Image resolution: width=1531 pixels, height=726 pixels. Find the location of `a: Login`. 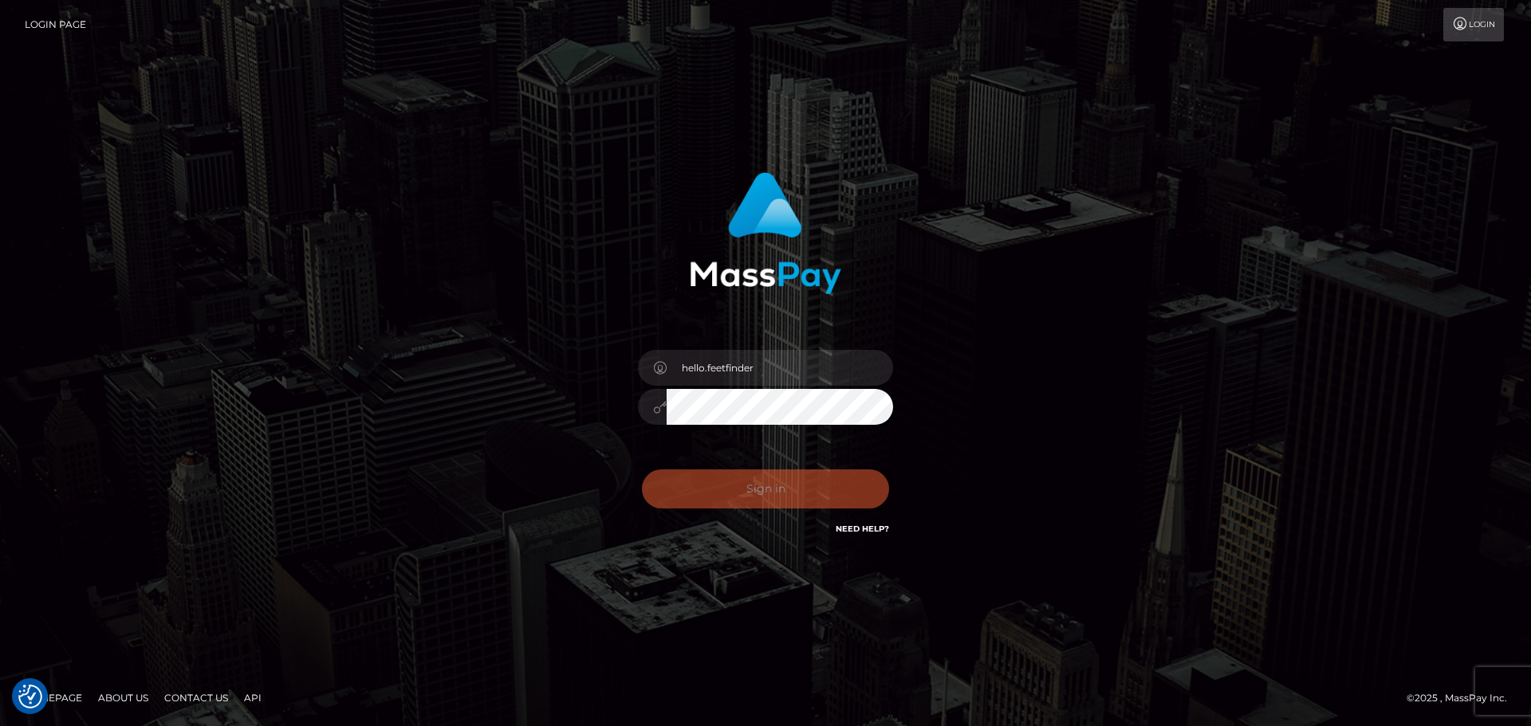

a: Login is located at coordinates (1474, 25).